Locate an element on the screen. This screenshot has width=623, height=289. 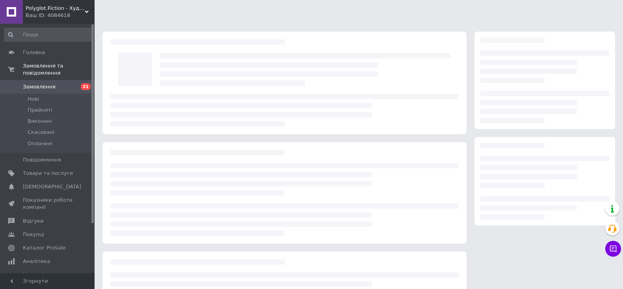
span: Каталог ProSale is located at coordinates (44, 248).